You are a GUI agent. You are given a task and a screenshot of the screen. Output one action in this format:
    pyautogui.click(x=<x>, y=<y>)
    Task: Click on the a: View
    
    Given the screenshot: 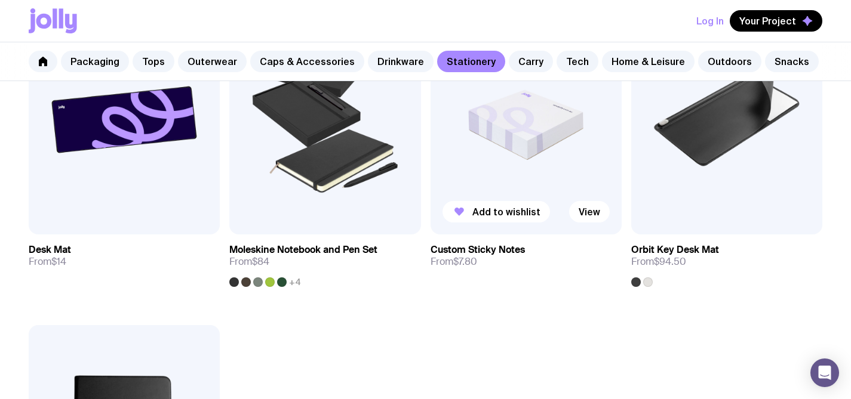 What is the action you would take?
    pyautogui.click(x=589, y=212)
    